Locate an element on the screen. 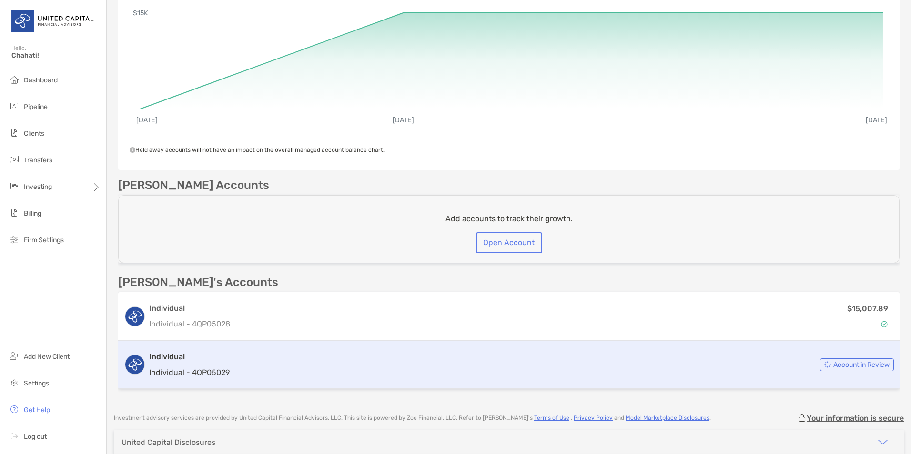 The image size is (911, 454). p: Your information is secure is located at coordinates (855, 418).